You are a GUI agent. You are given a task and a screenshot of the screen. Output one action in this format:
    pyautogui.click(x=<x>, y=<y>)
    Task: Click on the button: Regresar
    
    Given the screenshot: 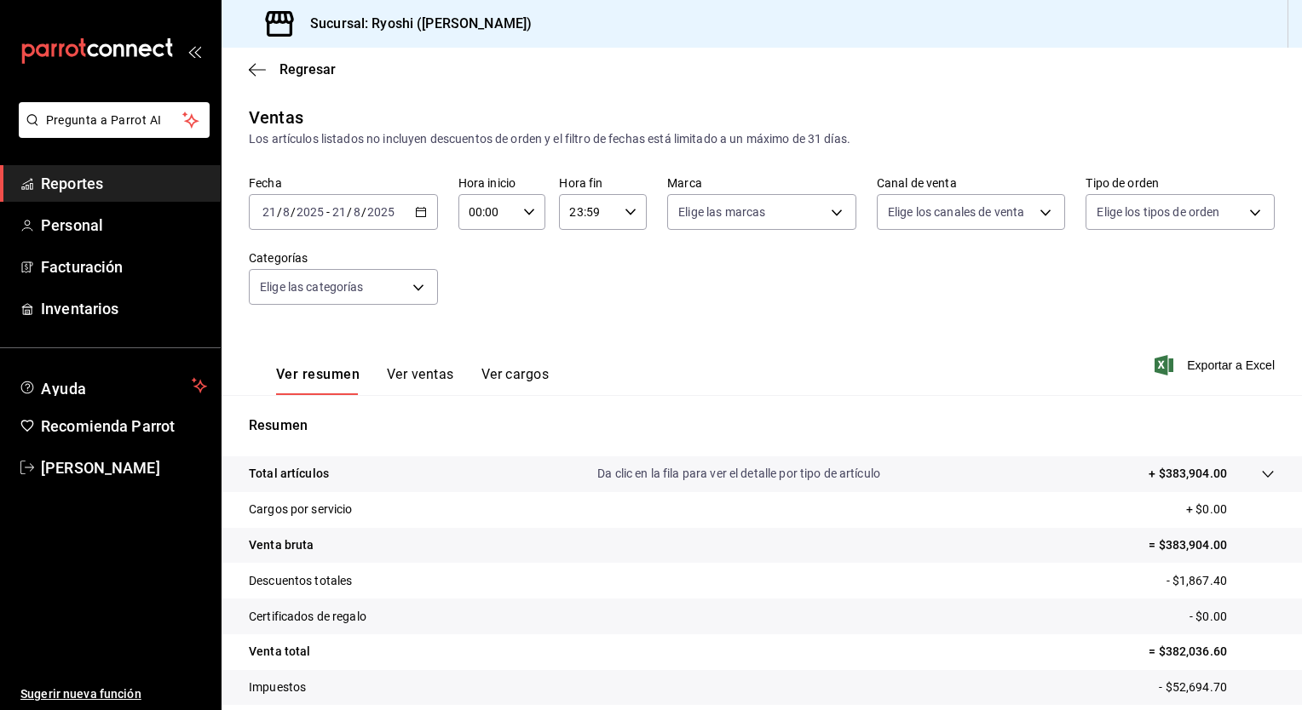 What is the action you would take?
    pyautogui.click(x=292, y=69)
    